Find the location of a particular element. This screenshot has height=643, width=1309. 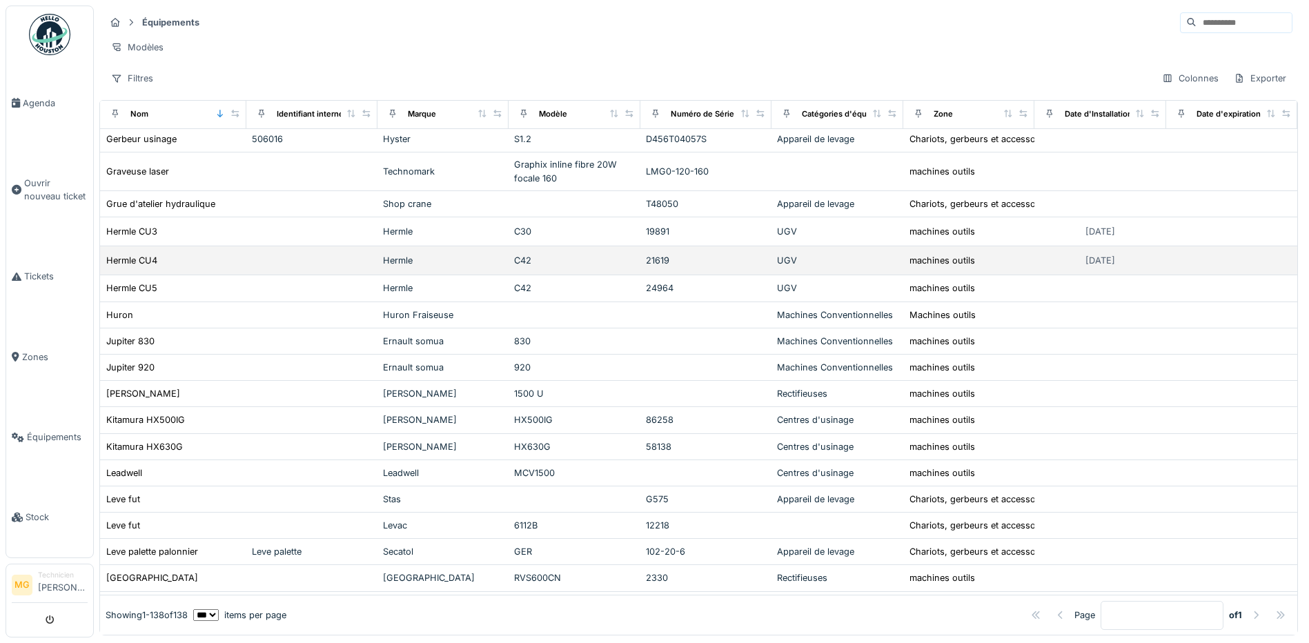

div: Filtres is located at coordinates (132, 78).